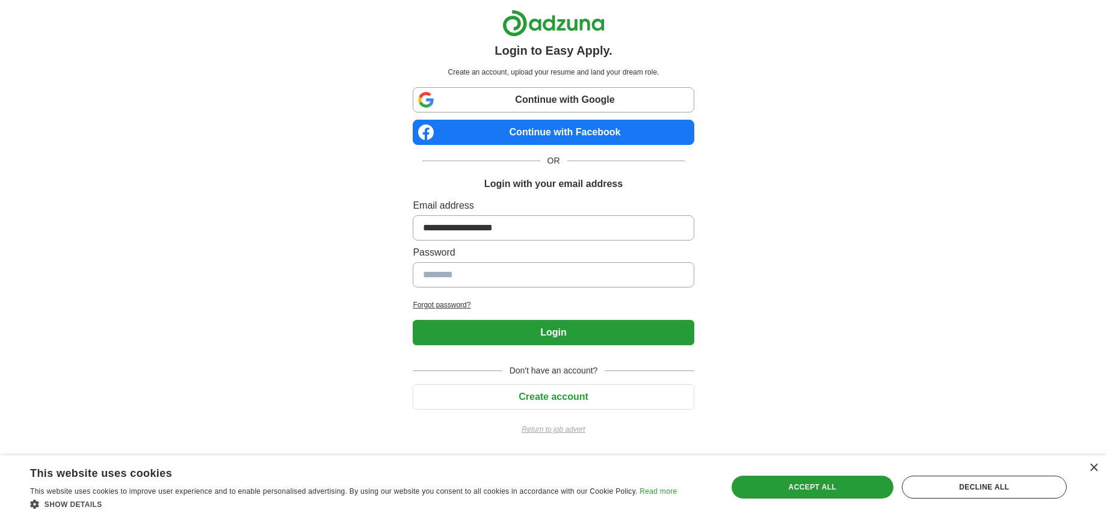  What do you see at coordinates (553, 397) in the screenshot?
I see `button: Create account` at bounding box center [553, 397].